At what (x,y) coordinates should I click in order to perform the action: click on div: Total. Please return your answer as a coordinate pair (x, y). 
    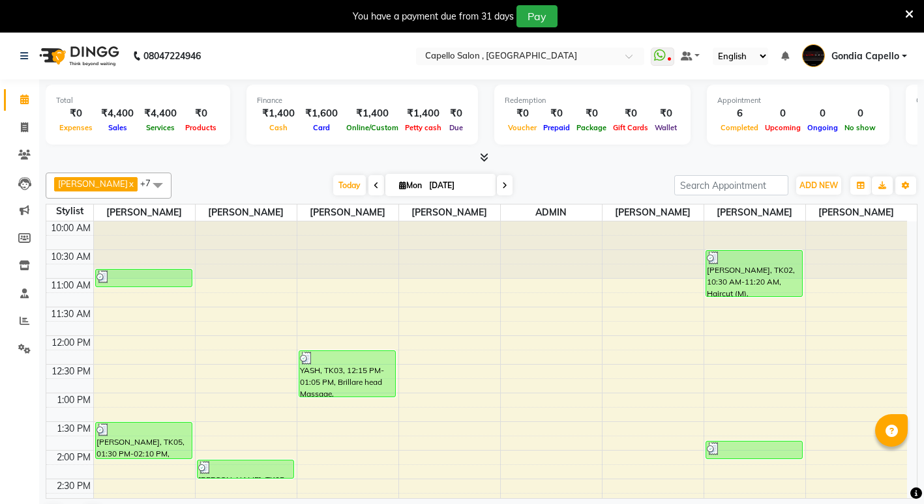
    Looking at the image, I should click on (138, 100).